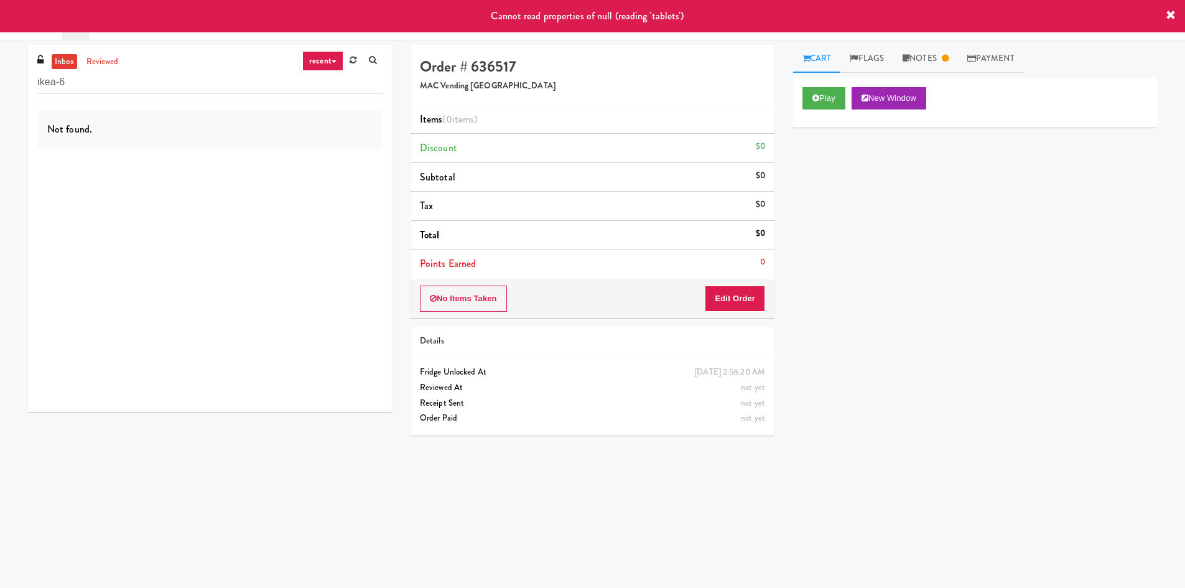 Image resolution: width=1185 pixels, height=588 pixels. Describe the element at coordinates (70, 129) in the screenshot. I see `span: Not found.` at that location.